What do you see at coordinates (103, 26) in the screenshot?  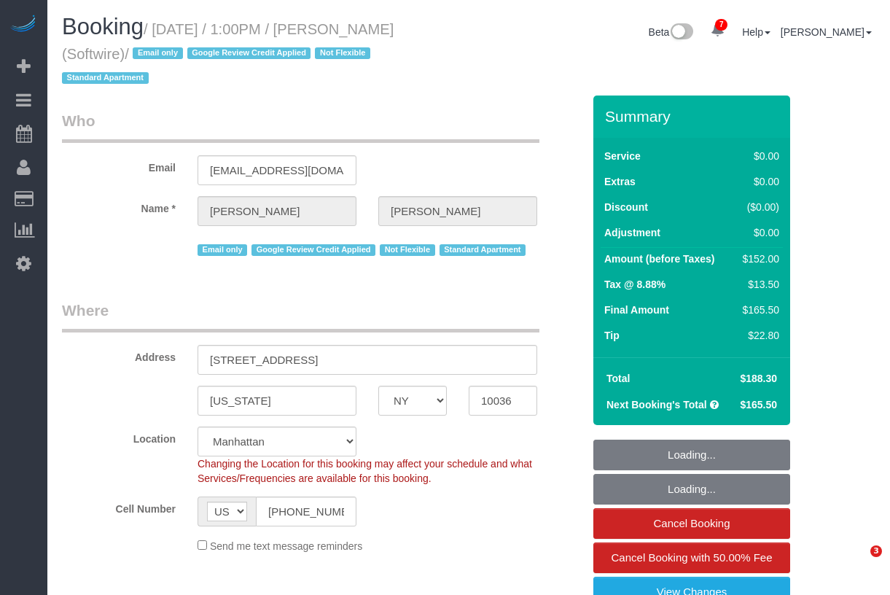 I see `span: Booking` at bounding box center [103, 26].